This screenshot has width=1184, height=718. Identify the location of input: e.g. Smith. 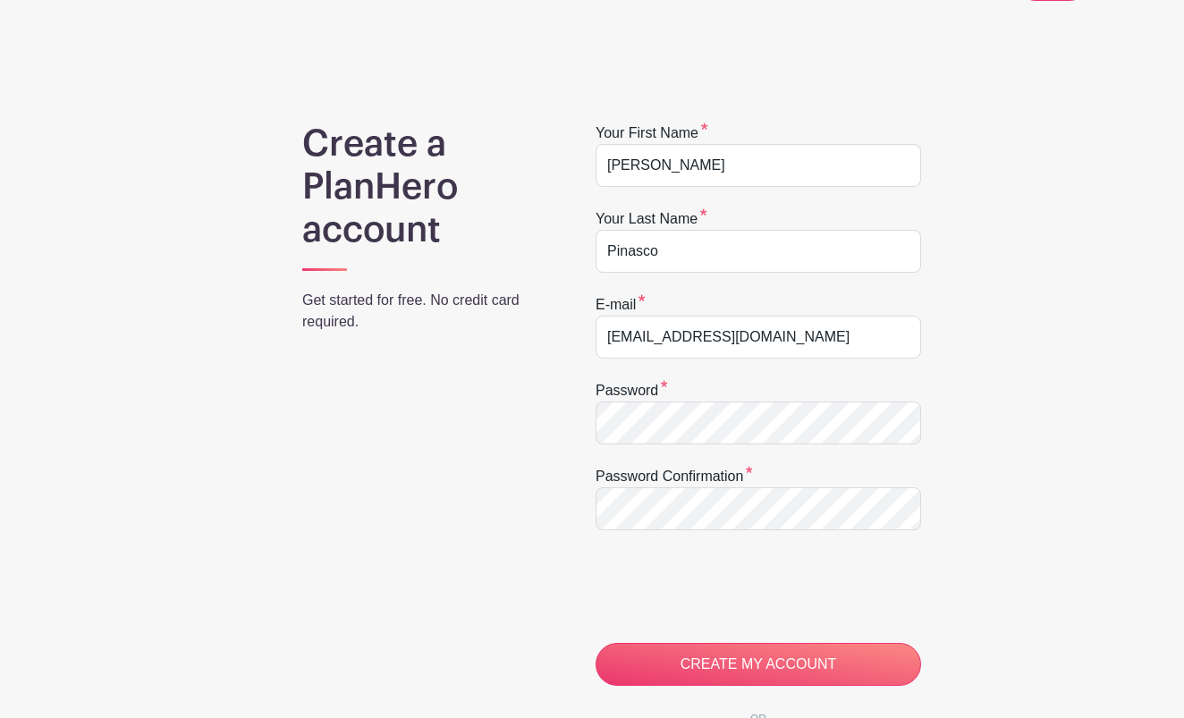
(758, 251).